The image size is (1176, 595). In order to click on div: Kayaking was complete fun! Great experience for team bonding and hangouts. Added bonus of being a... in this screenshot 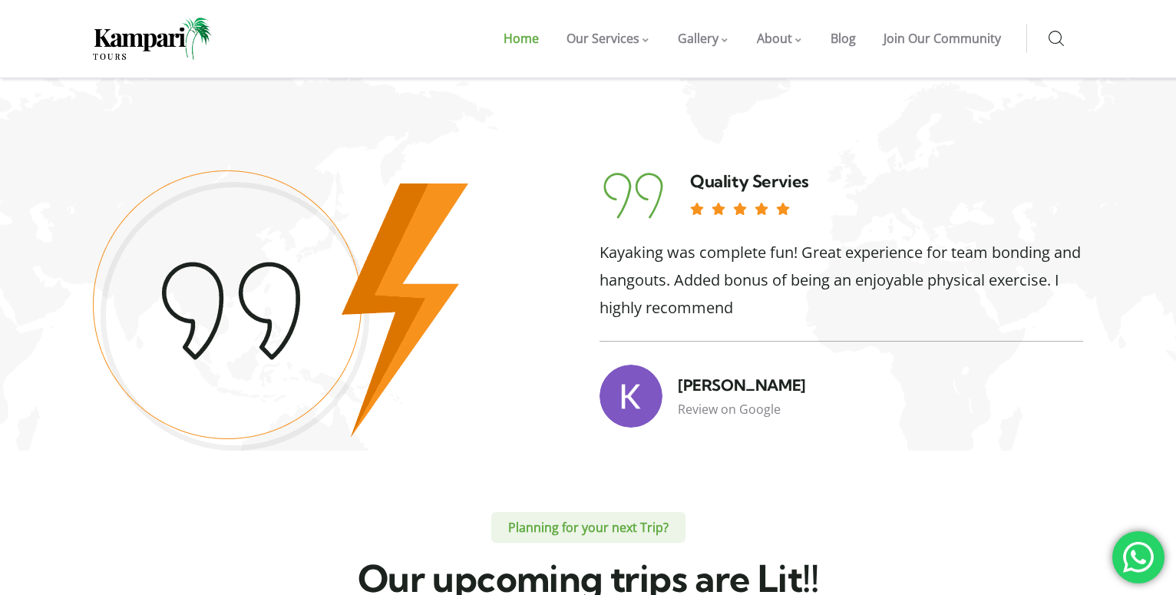, I will do `click(841, 290)`.